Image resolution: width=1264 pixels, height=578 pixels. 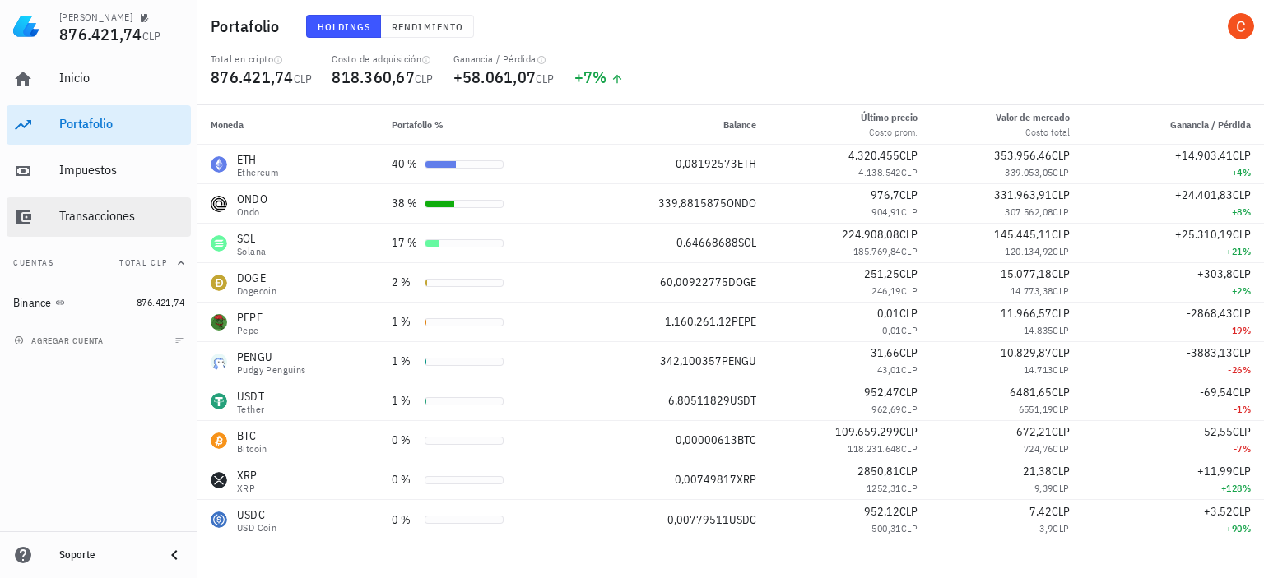 I want to click on span: 952,47, so click(x=881, y=392).